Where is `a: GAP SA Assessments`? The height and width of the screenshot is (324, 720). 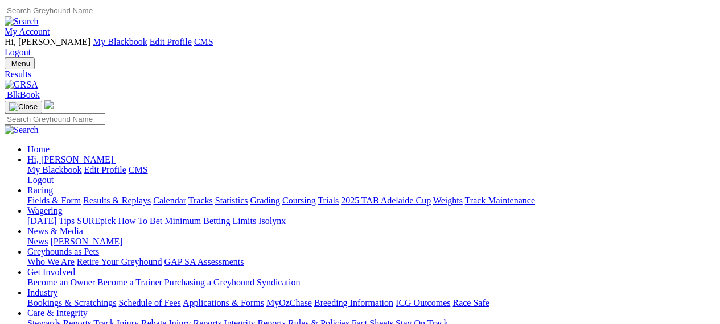
a: GAP SA Assessments is located at coordinates (204, 262).